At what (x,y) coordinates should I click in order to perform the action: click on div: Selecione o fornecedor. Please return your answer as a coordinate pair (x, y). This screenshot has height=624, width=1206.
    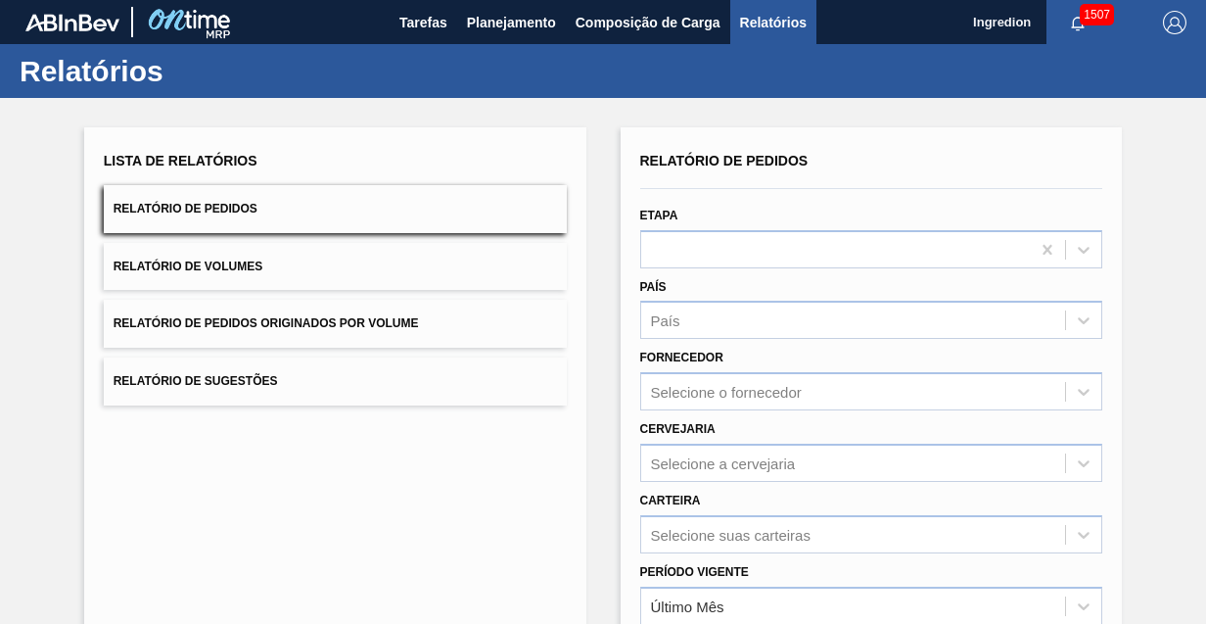
    Looking at the image, I should click on (726, 392).